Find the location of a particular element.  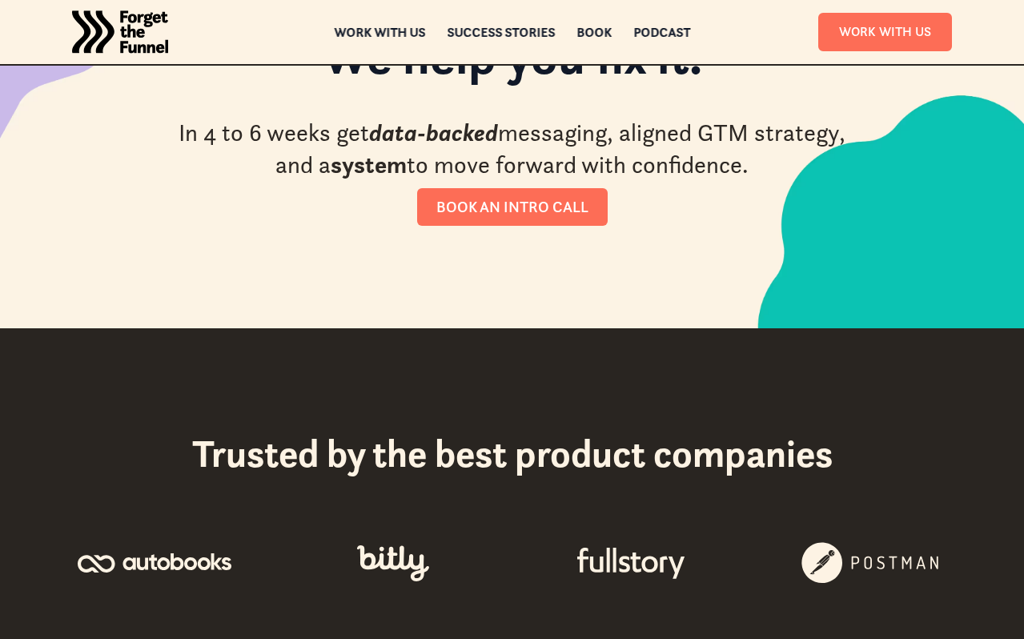

strong: system is located at coordinates (368, 164).